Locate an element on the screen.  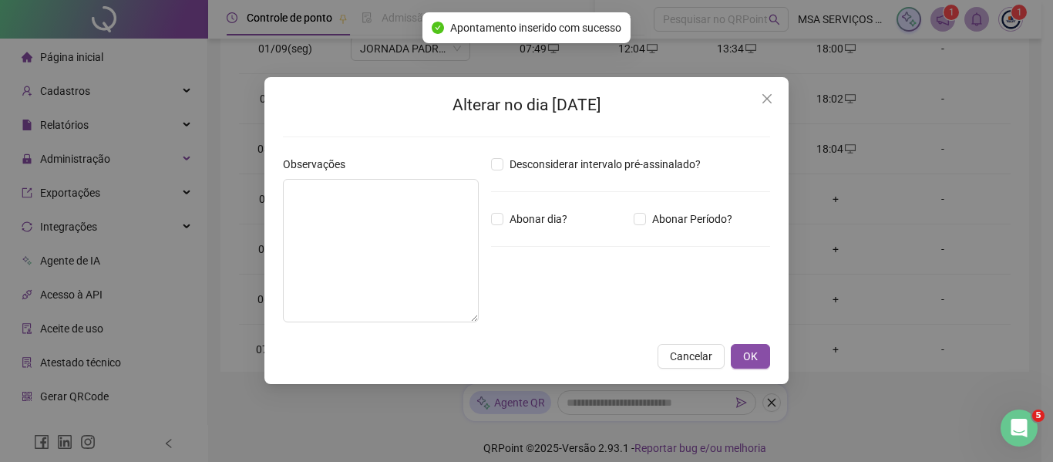
span: check-circle is located at coordinates (438, 28).